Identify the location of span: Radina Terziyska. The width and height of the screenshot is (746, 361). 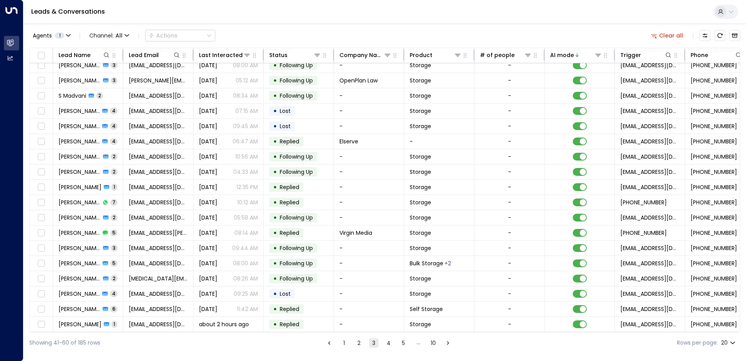
(80, 324).